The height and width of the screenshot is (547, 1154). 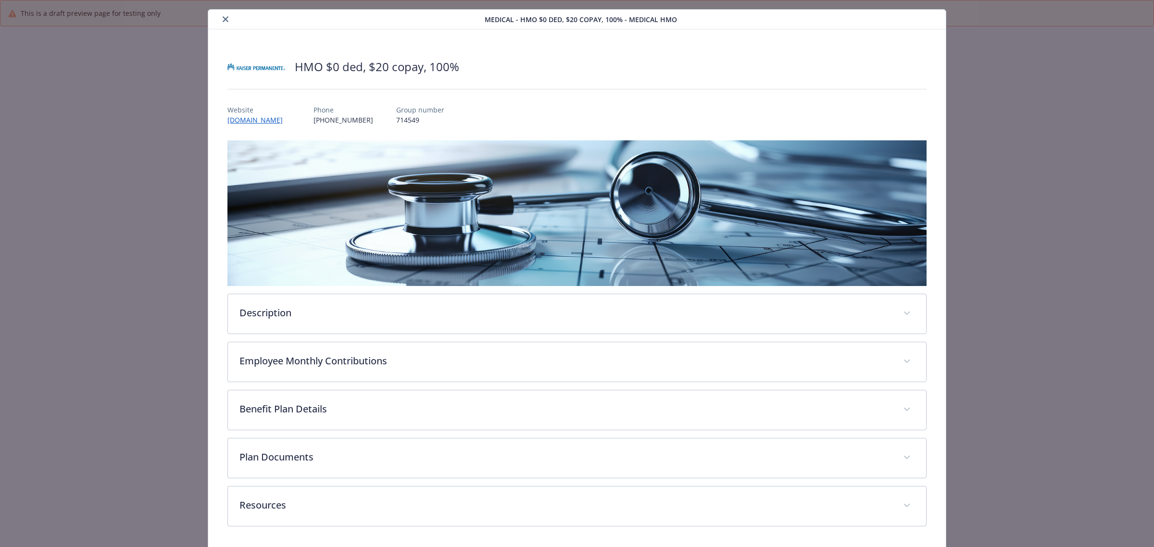 What do you see at coordinates (577, 362) in the screenshot?
I see `div: Employee Monthly Contributions` at bounding box center [577, 362].